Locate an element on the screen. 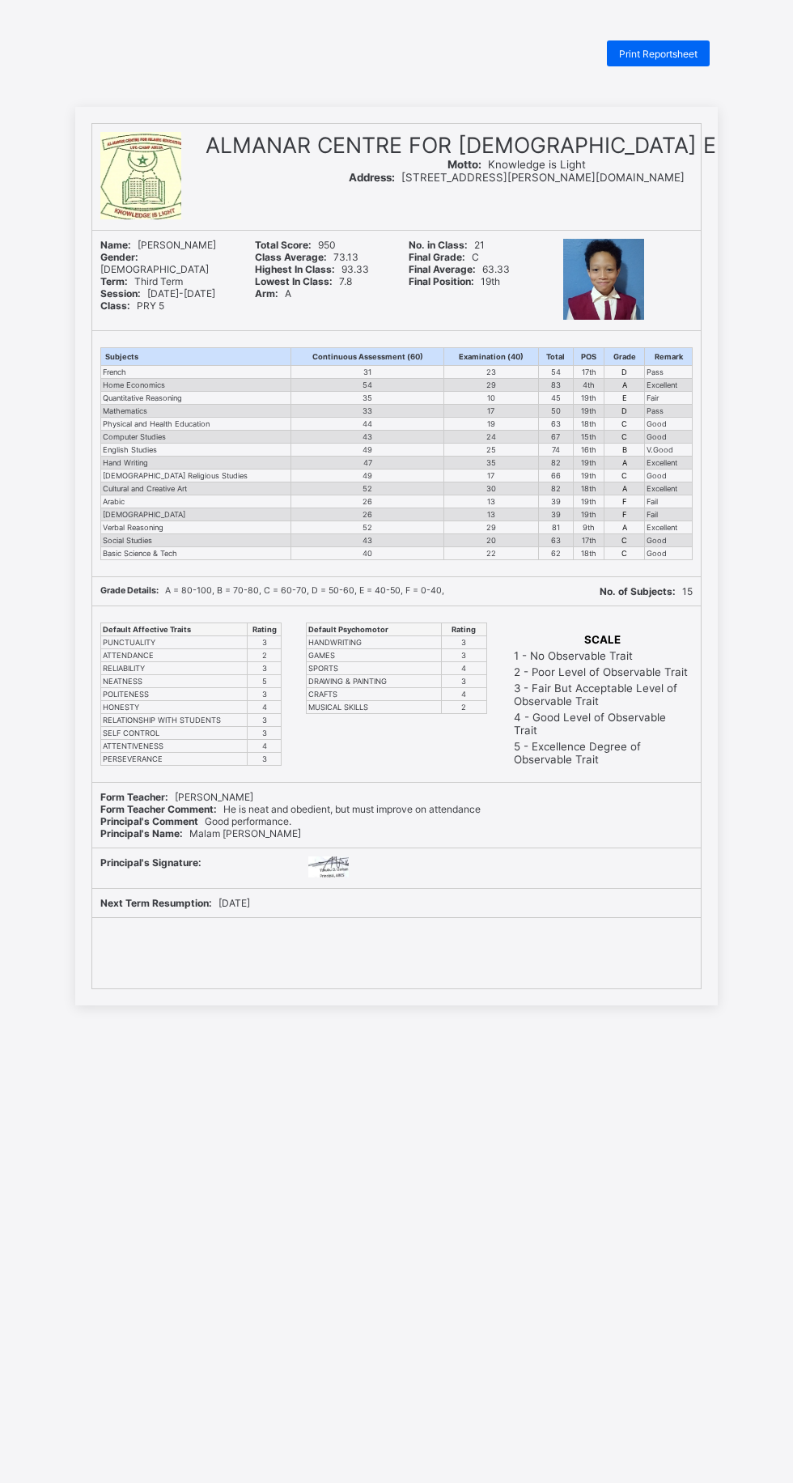 The image size is (793, 1483). td: 83 is located at coordinates (555, 385).